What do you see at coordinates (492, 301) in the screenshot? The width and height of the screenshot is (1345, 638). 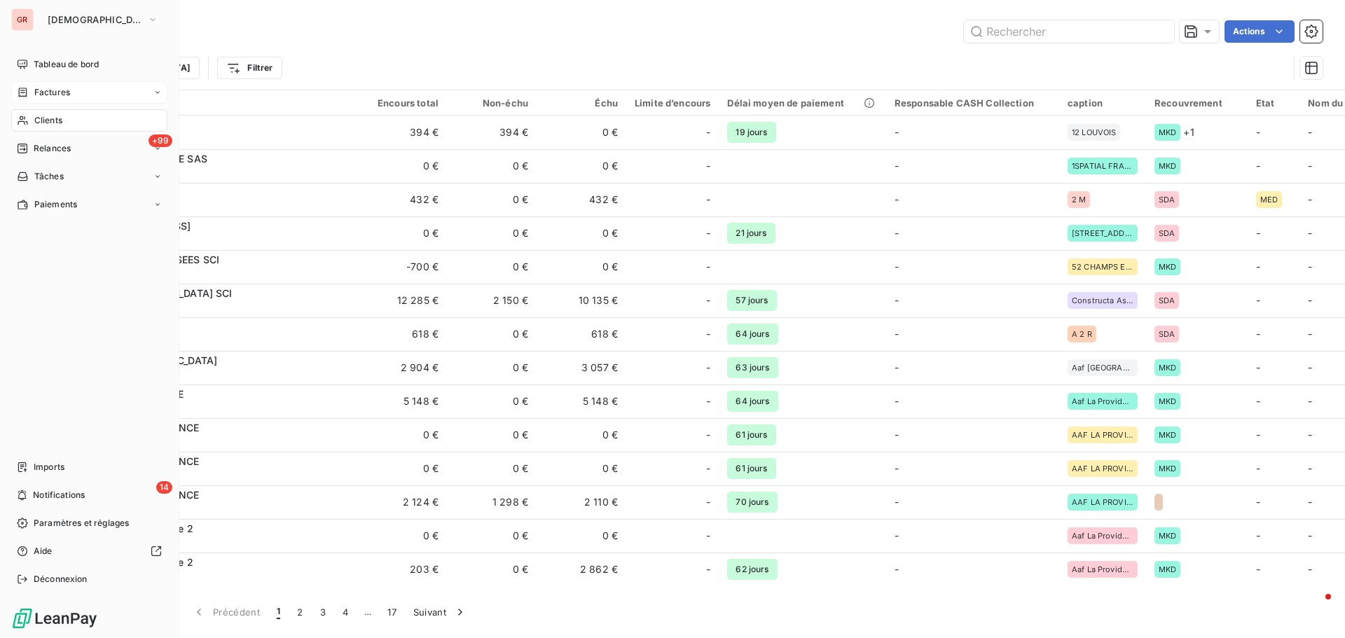 I see `td: 2 150 €` at bounding box center [492, 301].